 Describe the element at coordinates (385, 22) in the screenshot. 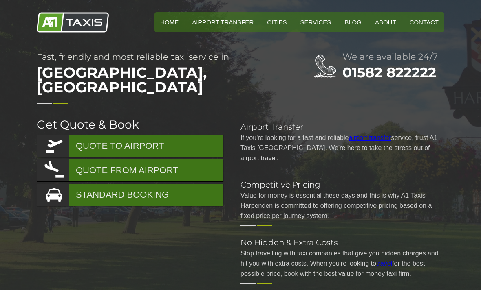

I see `a: About` at that location.